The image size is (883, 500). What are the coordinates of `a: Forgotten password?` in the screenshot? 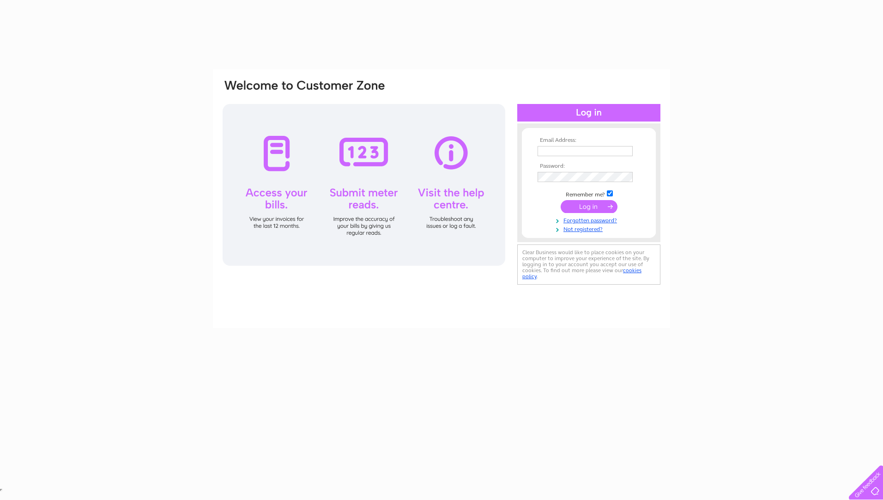 It's located at (590, 219).